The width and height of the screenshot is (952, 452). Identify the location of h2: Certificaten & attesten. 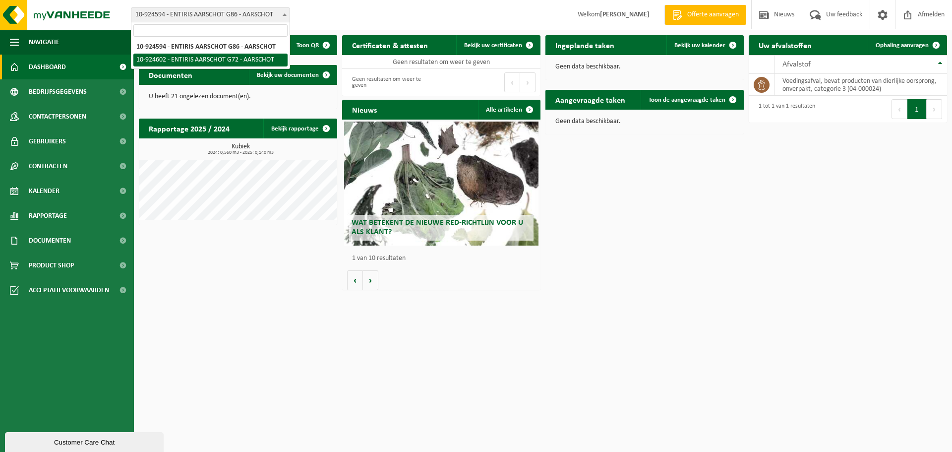
(390, 45).